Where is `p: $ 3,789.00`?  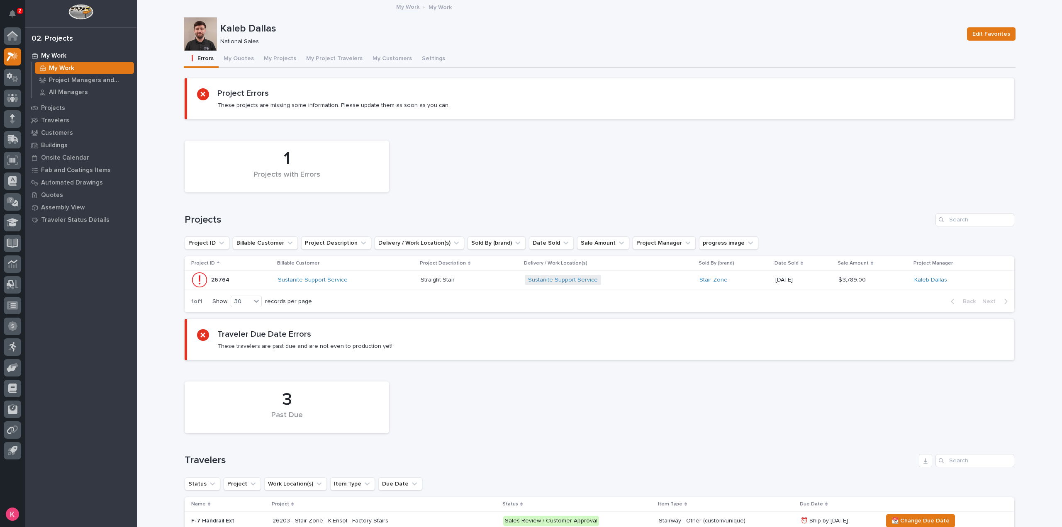
p: $ 3,789.00 is located at coordinates (853, 279).